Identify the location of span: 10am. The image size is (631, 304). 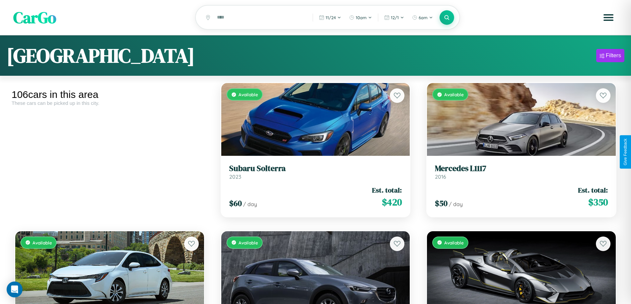
(361, 18).